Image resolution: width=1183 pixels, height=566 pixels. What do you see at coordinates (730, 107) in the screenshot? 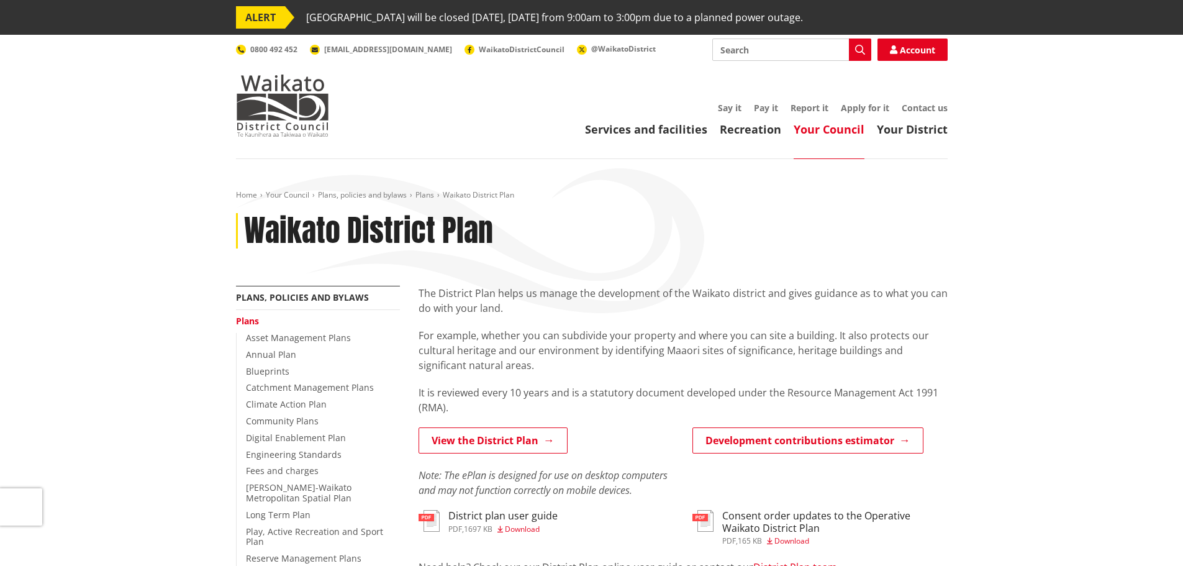
I see `a: Say it` at bounding box center [730, 107].